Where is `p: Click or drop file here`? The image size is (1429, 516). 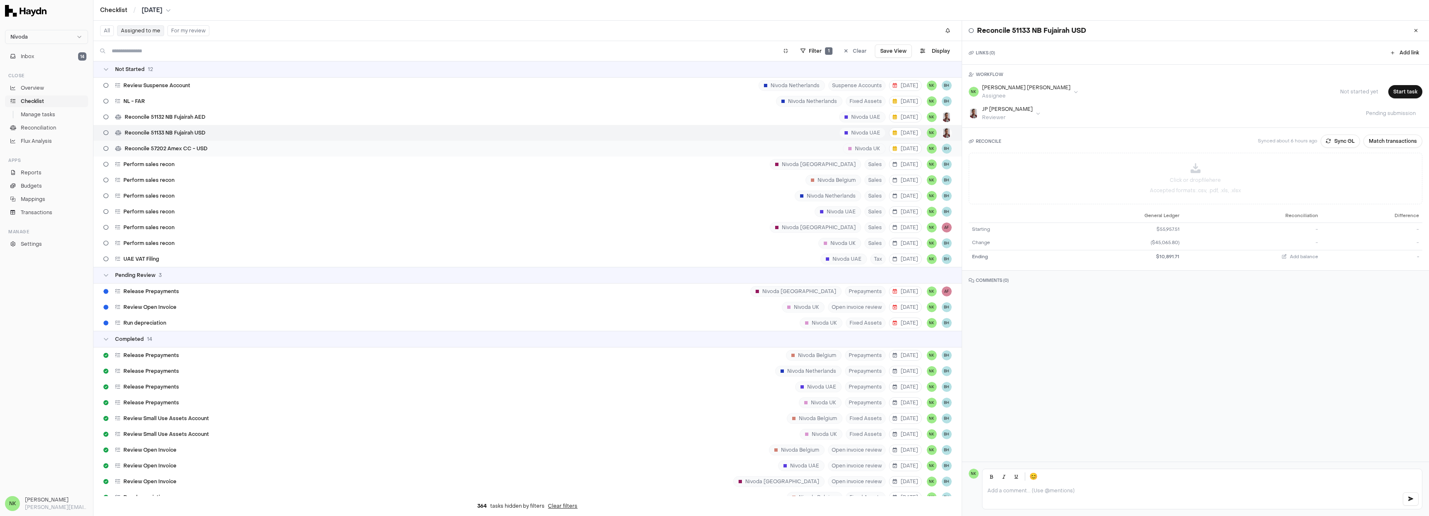
p: Click or drop file here is located at coordinates (1195, 180).